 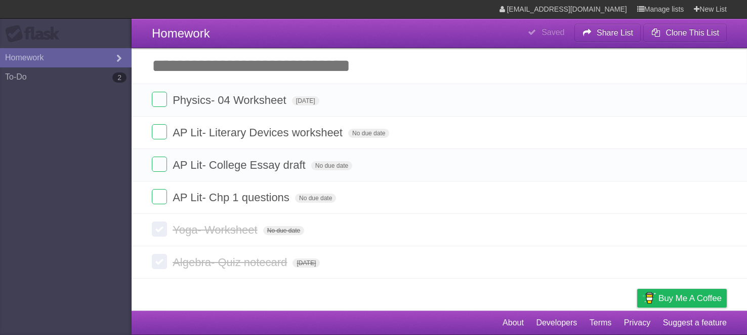 What do you see at coordinates (682, 298) in the screenshot?
I see `a: Buy me a coffee` at bounding box center [682, 298].